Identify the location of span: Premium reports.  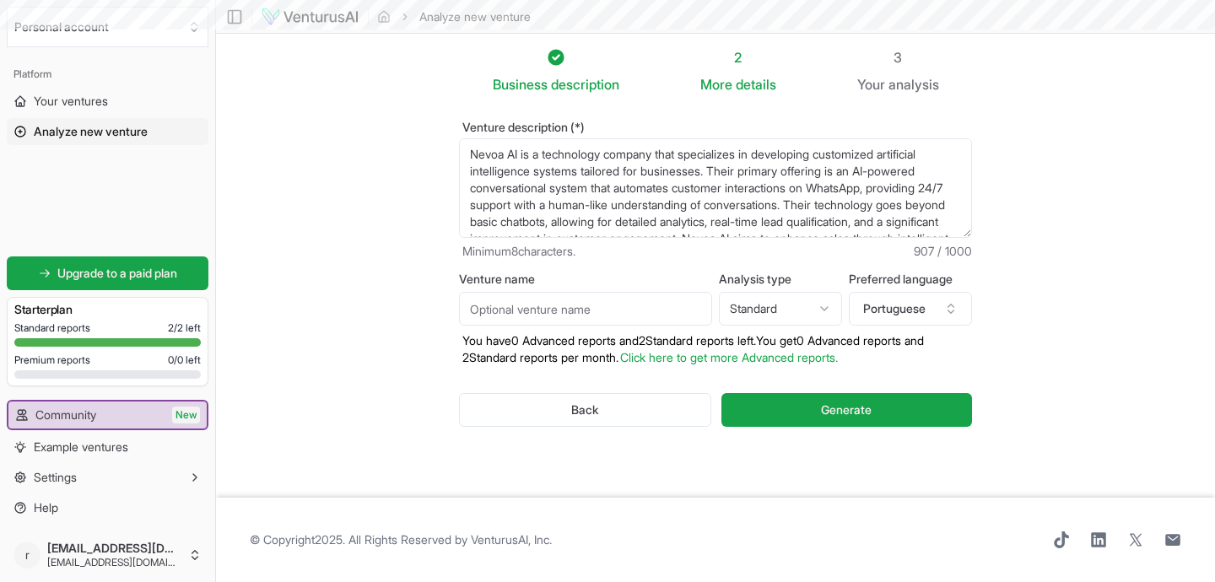
(52, 360).